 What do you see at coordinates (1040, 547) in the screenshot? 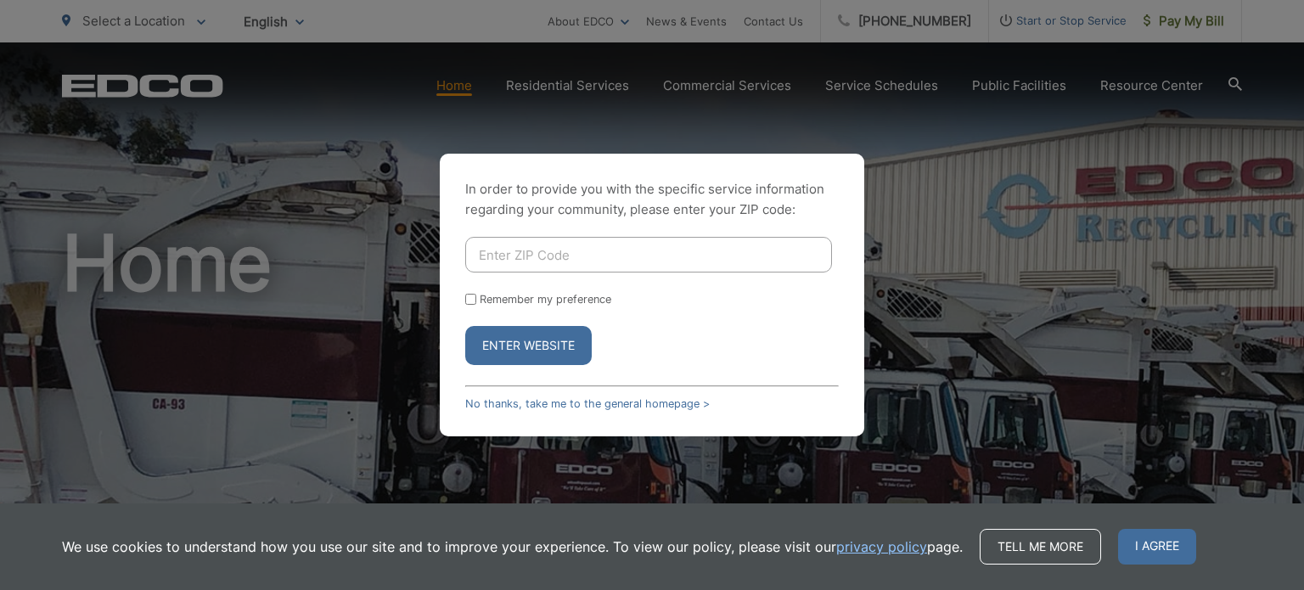
I see `a: Tell me more` at bounding box center [1040, 547].